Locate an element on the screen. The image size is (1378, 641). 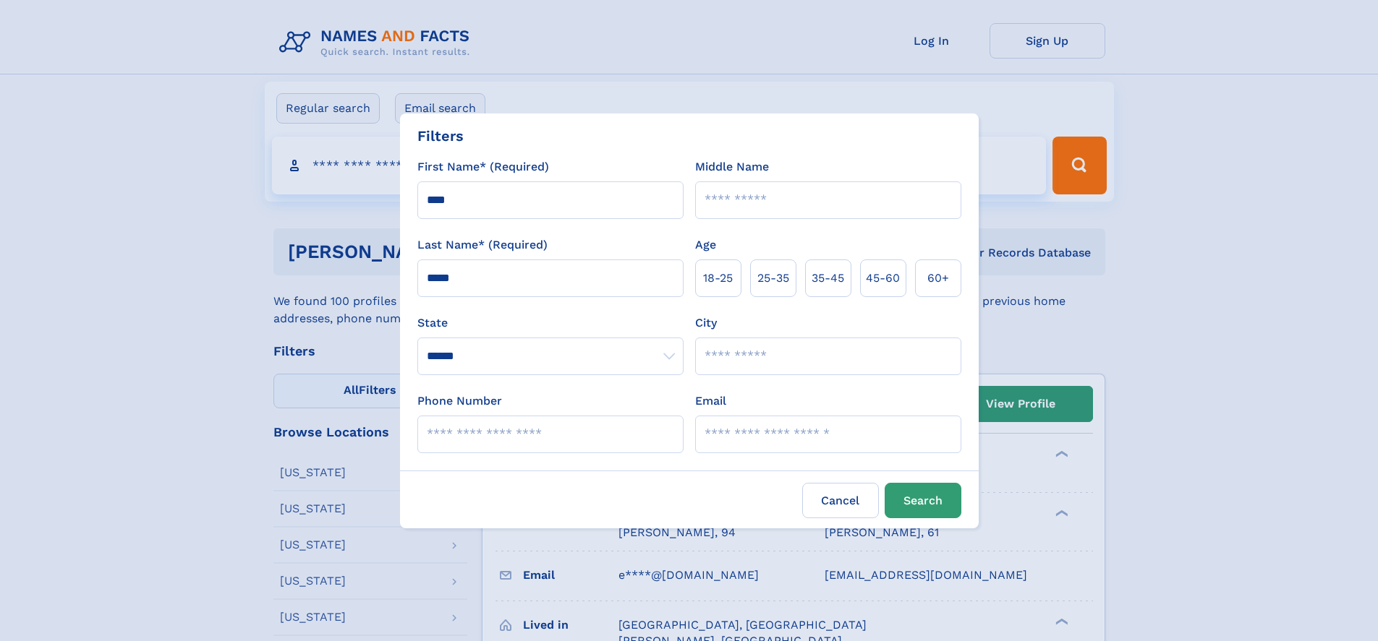
label: Last Name* (Required) is located at coordinates (482, 245).